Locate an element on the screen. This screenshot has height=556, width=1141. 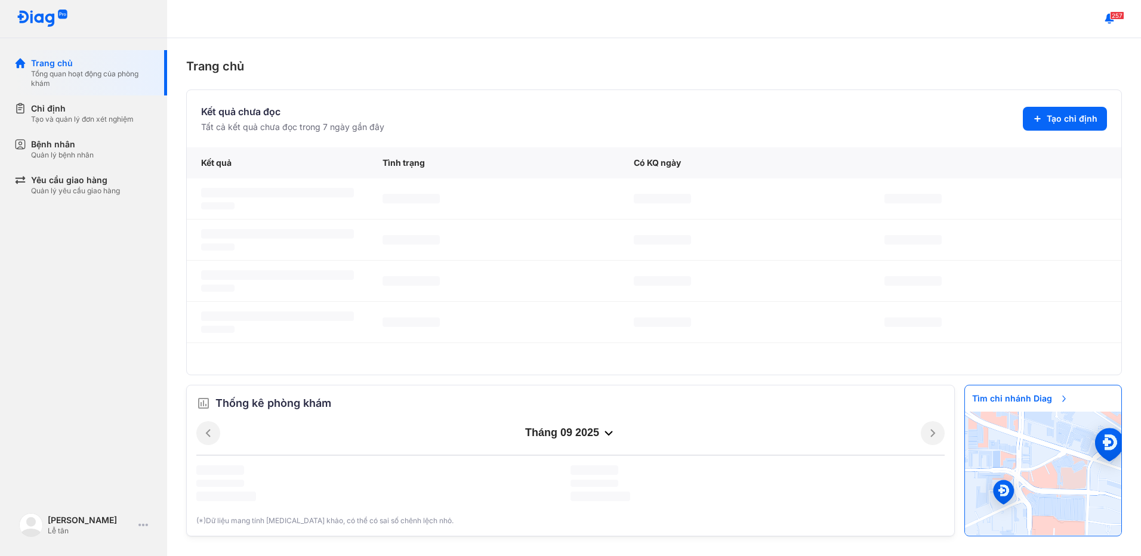
div: Tất cả kết quả chưa đọc trong 7 ngày gần đây is located at coordinates (292, 127).